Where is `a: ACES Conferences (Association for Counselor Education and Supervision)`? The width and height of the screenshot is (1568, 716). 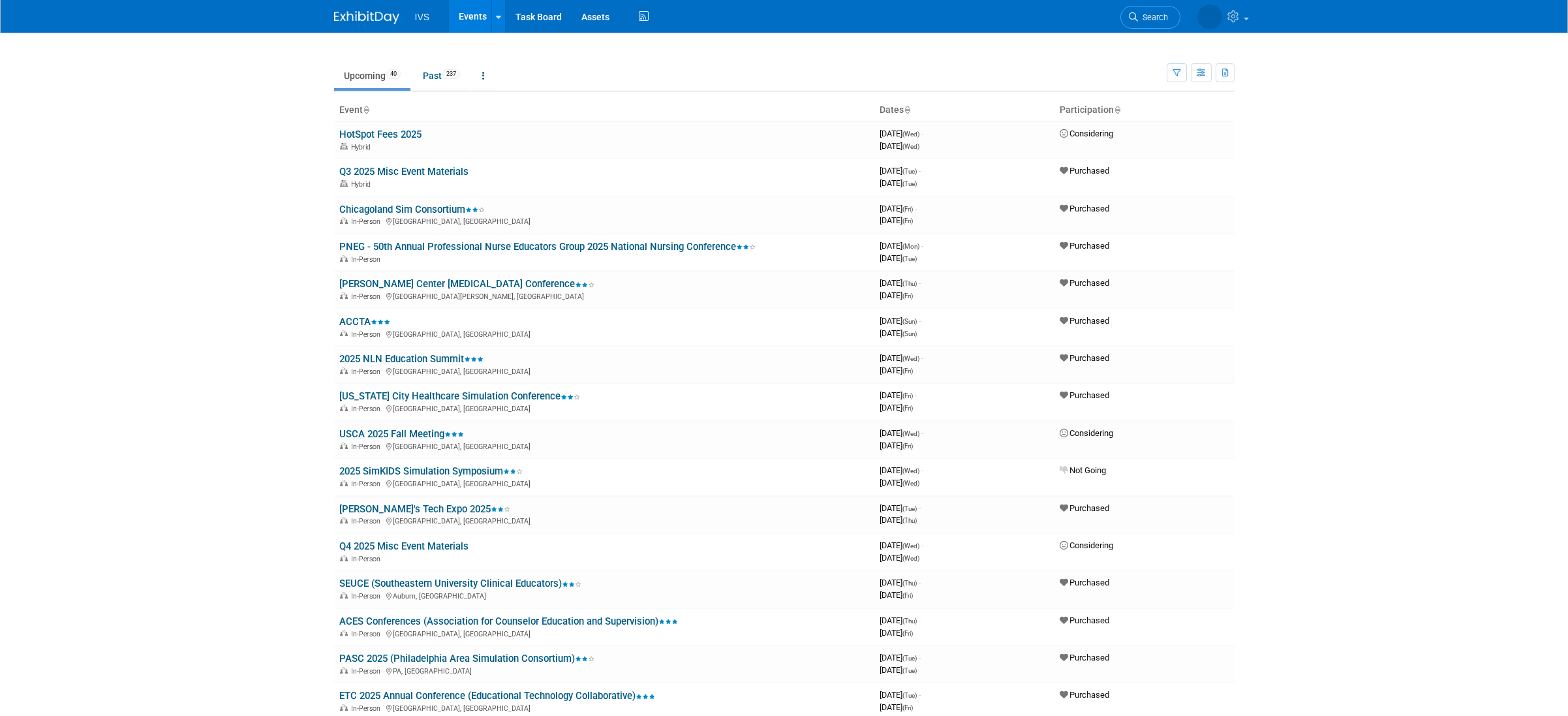 a: ACES Conferences (Association for Counselor Education and Supervision) is located at coordinates (508, 621).